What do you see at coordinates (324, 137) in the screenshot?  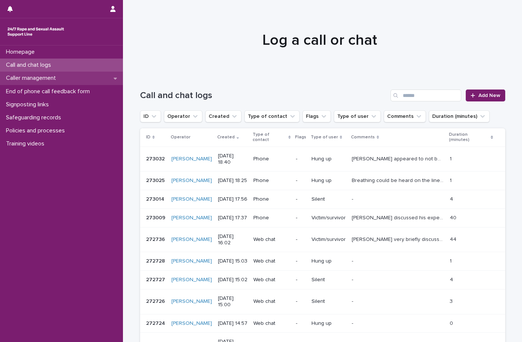 I see `p: Type of user` at bounding box center [324, 137].